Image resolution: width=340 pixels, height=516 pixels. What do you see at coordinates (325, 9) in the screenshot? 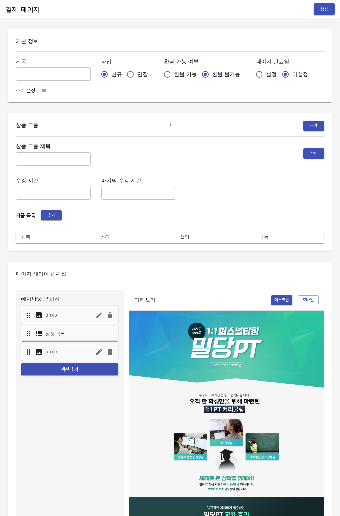
I see `span: 생성` at bounding box center [325, 9].